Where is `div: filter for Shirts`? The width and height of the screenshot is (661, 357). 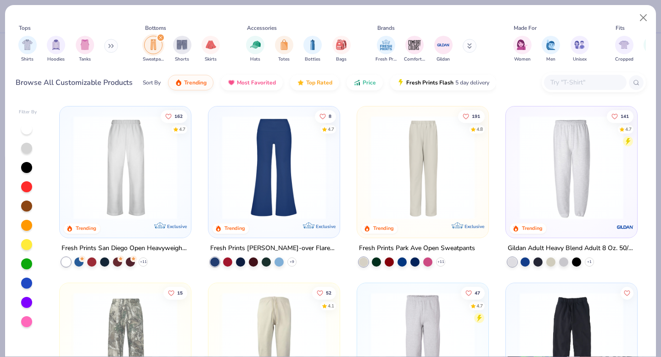 div: filter for Shirts is located at coordinates (28, 49).